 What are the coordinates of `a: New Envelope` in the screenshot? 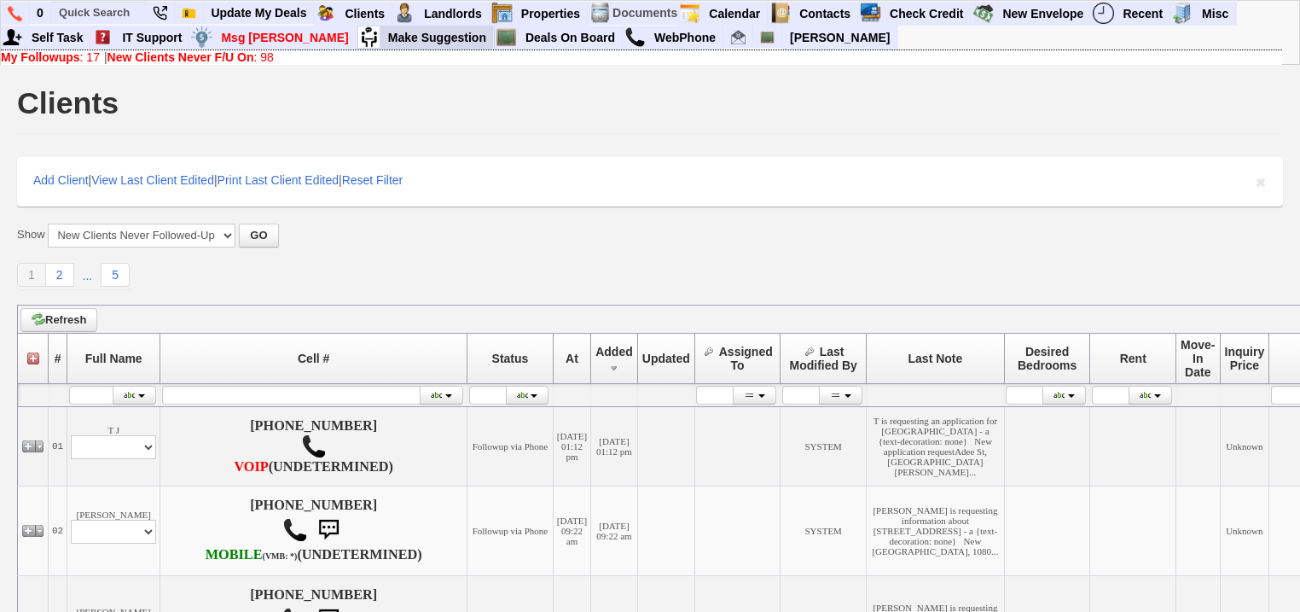 It's located at (1044, 14).